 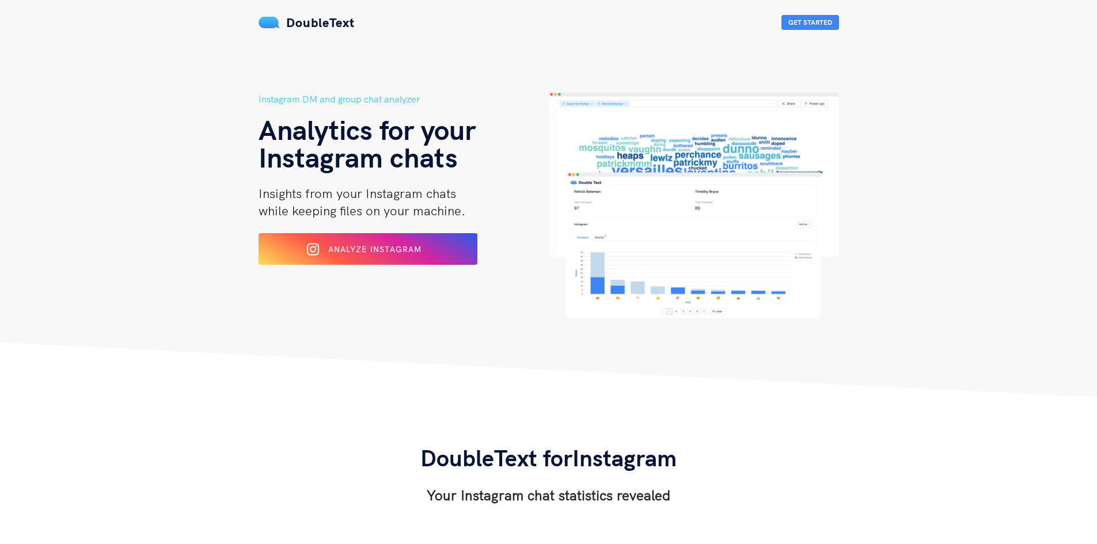 I want to click on h3: Your Instagram chat statistics revealed, so click(x=548, y=495).